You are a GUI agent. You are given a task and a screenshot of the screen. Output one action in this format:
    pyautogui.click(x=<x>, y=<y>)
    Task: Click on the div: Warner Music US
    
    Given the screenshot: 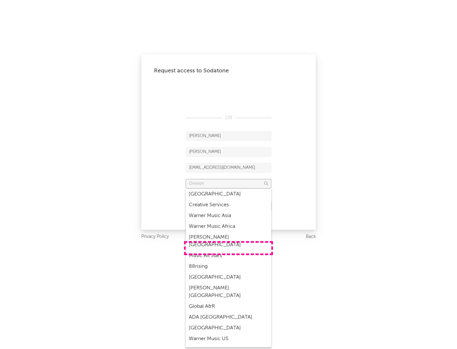 What is the action you would take?
    pyautogui.click(x=228, y=339)
    